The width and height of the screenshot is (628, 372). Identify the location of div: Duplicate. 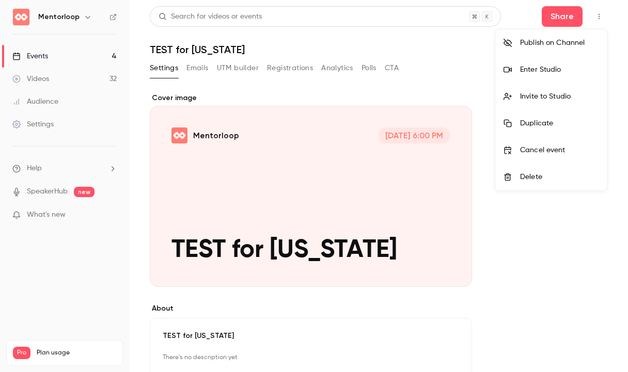
(559, 123).